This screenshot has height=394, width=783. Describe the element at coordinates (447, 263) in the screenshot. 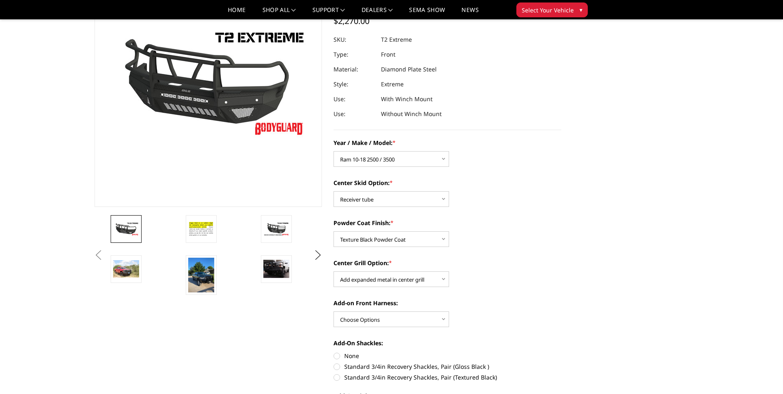

I see `label: Center Grill Option:` at that location.